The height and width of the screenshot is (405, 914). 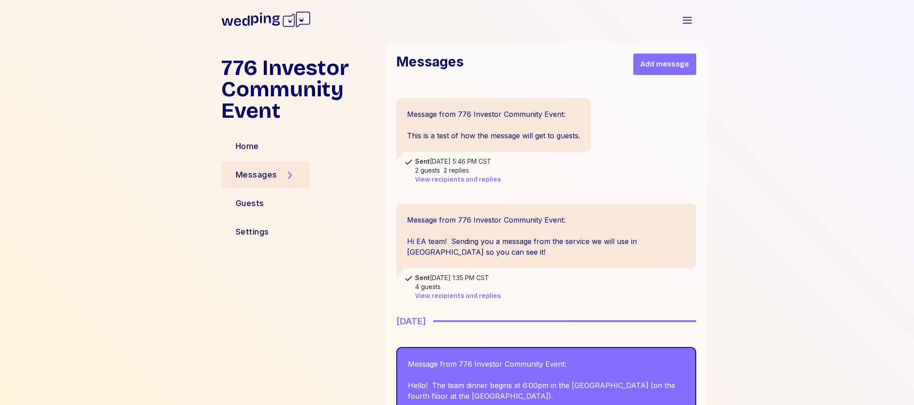 What do you see at coordinates (300, 89) in the screenshot?
I see `h1: 776 Investor Community Event` at bounding box center [300, 89].